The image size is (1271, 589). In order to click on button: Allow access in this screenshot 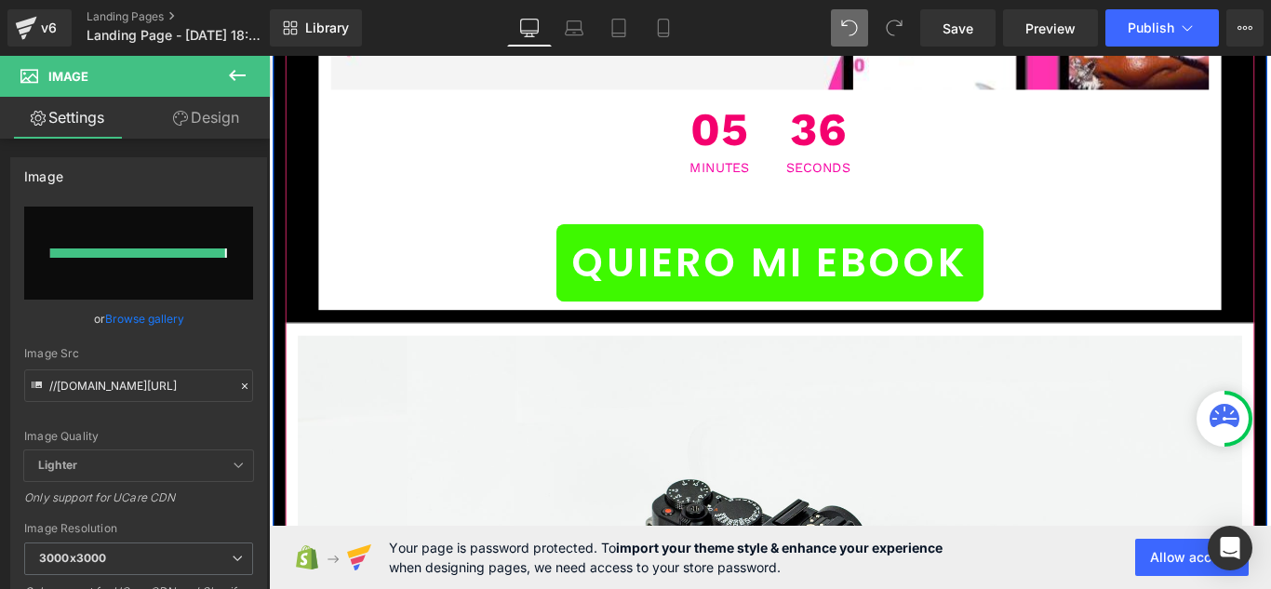, I will do `click(1192, 557)`.